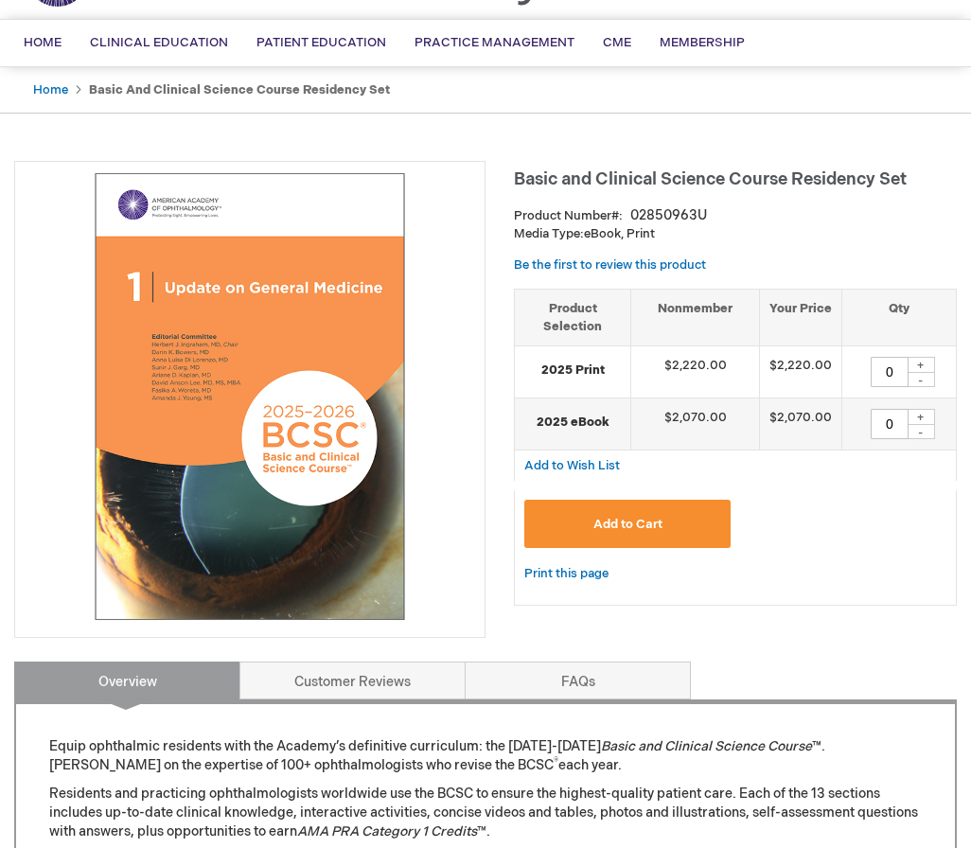 Image resolution: width=971 pixels, height=848 pixels. What do you see at coordinates (696, 317) in the screenshot?
I see `th: Nonmember` at bounding box center [696, 317].